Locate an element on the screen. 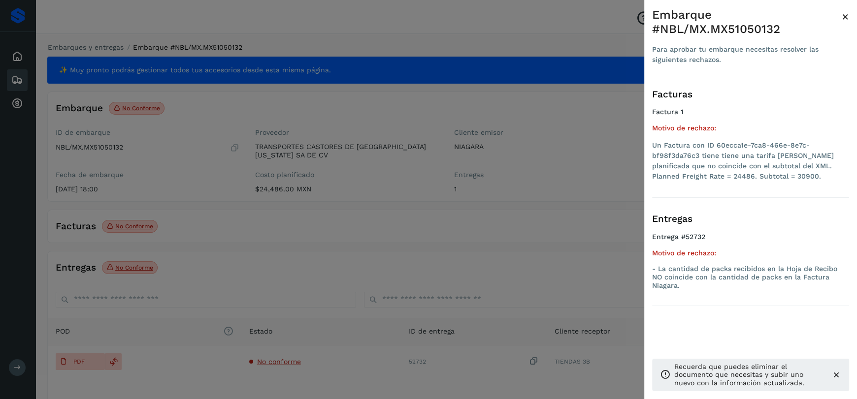 The width and height of the screenshot is (857, 399). p: Recuerda que puedes eliminar el documento que necesitas y subir uno nuevo con la información actu... is located at coordinates (748, 375).